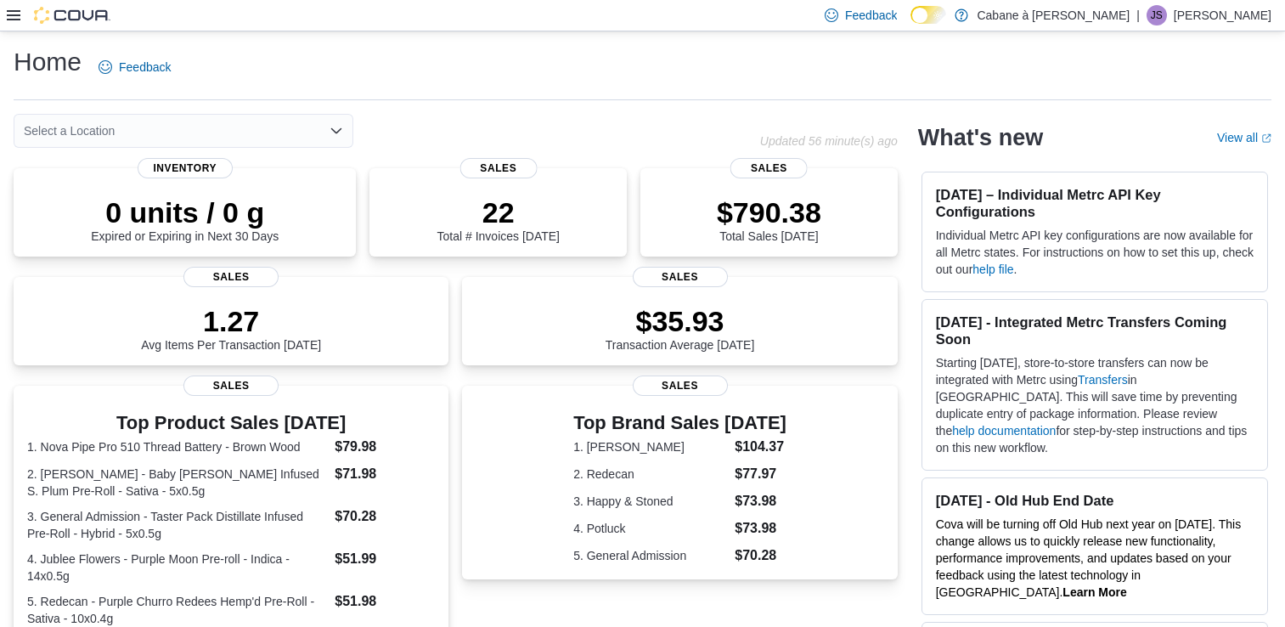 This screenshot has width=1285, height=627. What do you see at coordinates (650, 528) in the screenshot?
I see `dt: 4. Potluck` at bounding box center [650, 528].